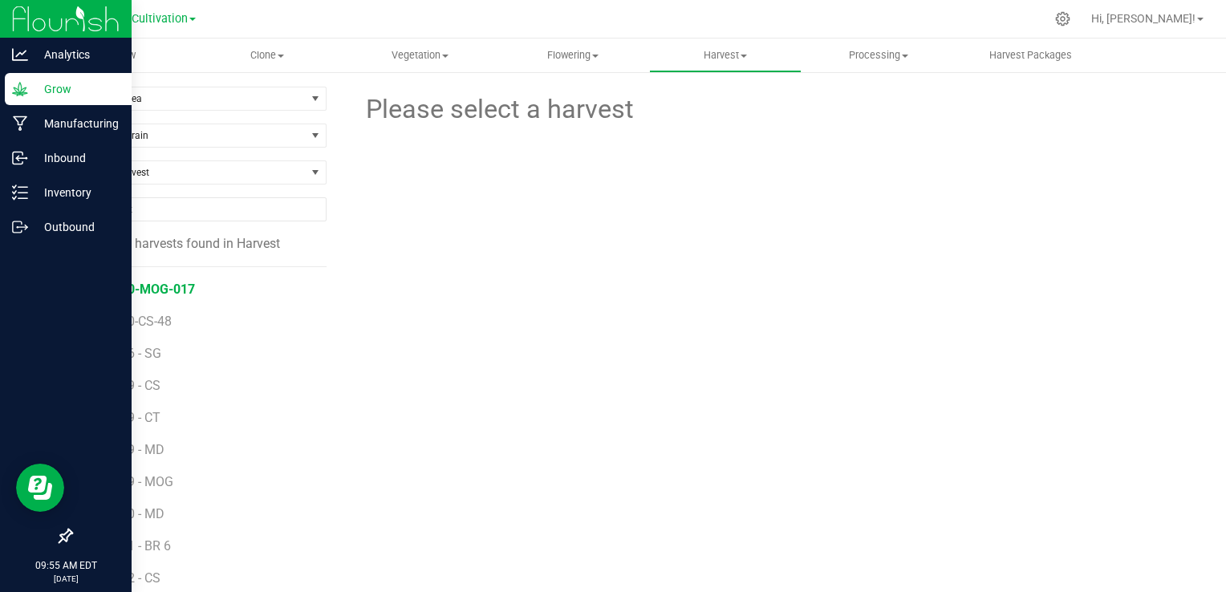  What do you see at coordinates (76, 89) in the screenshot?
I see `p: Grow` at bounding box center [76, 89].